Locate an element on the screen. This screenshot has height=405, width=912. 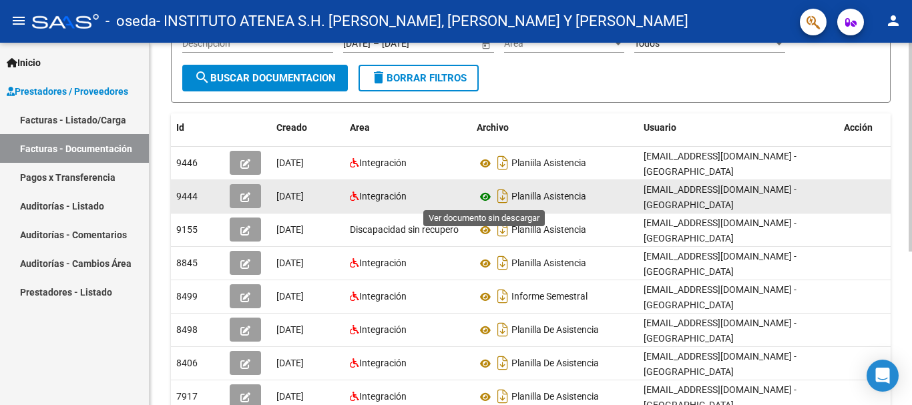
span: - oseda is located at coordinates (131, 21).